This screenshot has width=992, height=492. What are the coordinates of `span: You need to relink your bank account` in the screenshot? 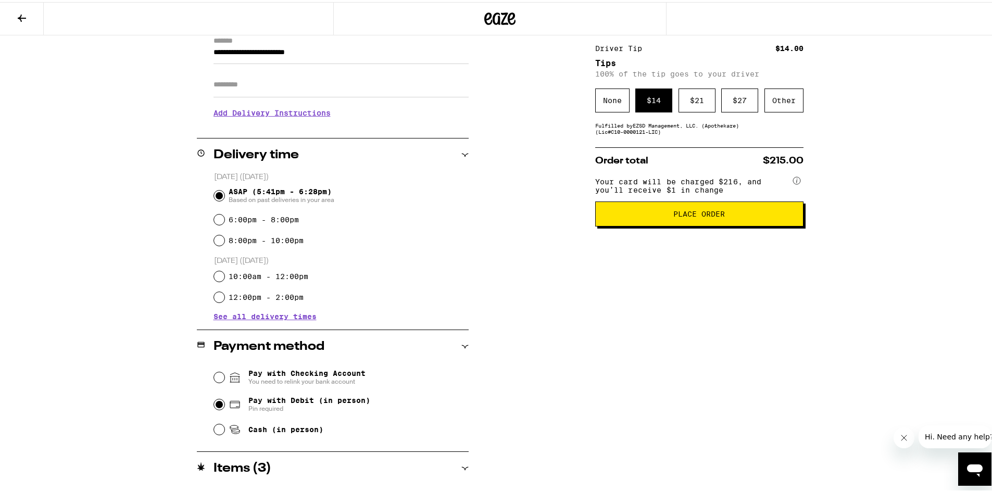 It's located at (307, 380).